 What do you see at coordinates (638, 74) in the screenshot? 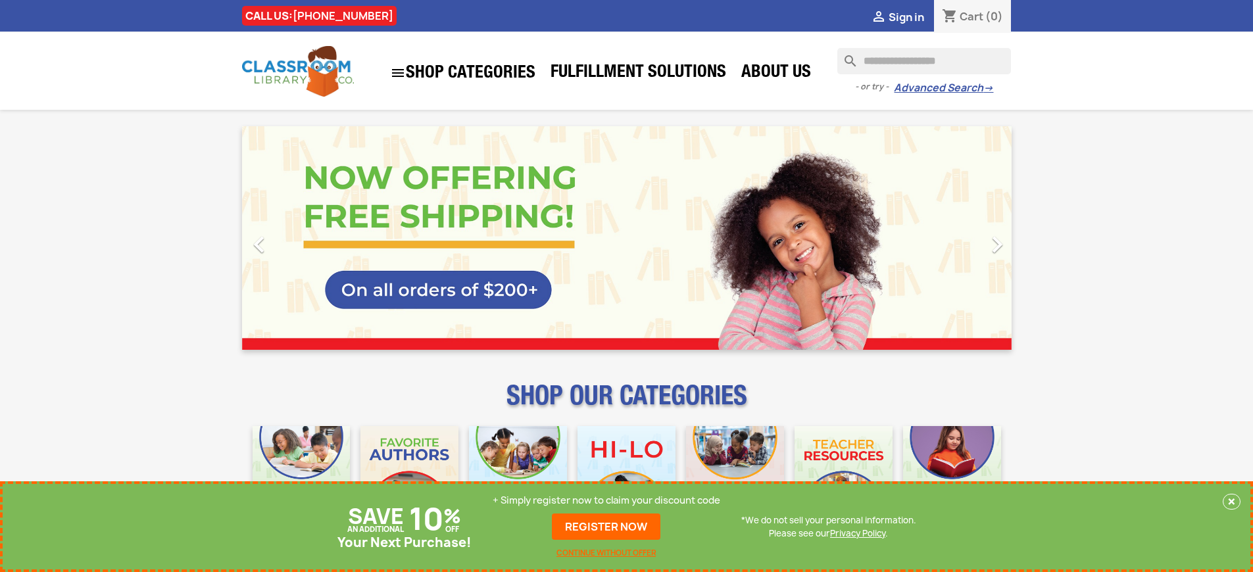
I see `a: Fulfillment Solutions` at bounding box center [638, 74].